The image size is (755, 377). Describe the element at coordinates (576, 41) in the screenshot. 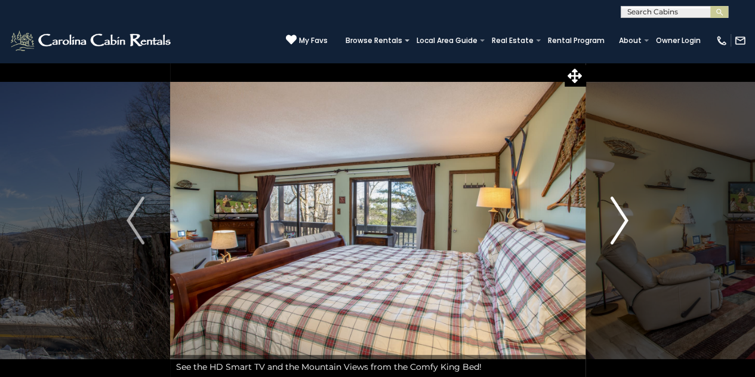

I see `a: Rental Program` at that location.